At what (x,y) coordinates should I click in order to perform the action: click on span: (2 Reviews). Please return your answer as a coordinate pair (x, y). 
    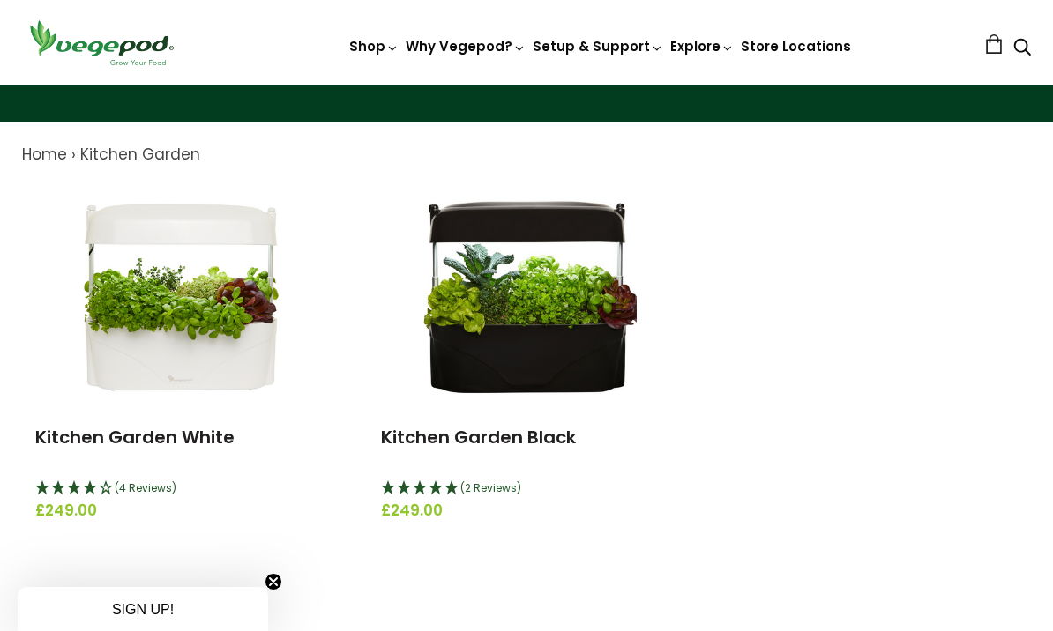
    Looking at the image, I should click on (490, 488).